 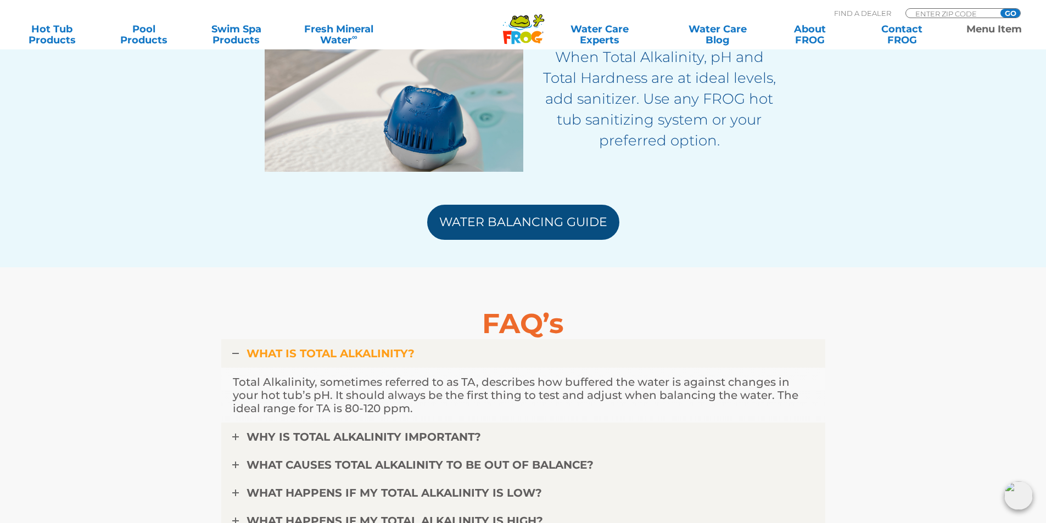 What do you see at coordinates (363, 437) in the screenshot?
I see `span: WHY IS TOTAL ALKALINITY IMPORTANT?` at bounding box center [363, 437].